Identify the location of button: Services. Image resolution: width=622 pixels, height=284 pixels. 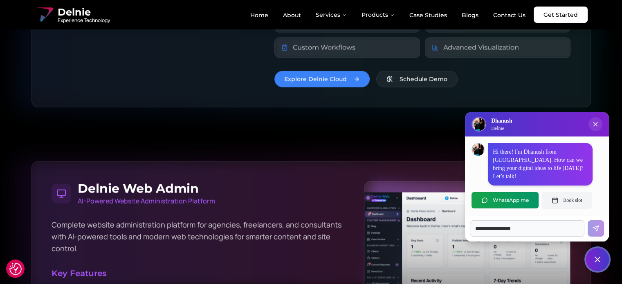
(331, 15).